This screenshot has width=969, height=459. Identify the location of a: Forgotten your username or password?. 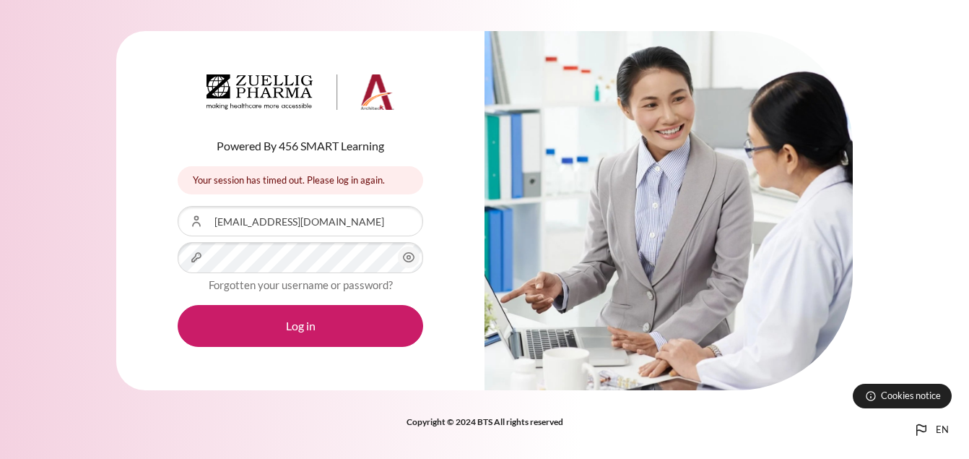
(300, 285).